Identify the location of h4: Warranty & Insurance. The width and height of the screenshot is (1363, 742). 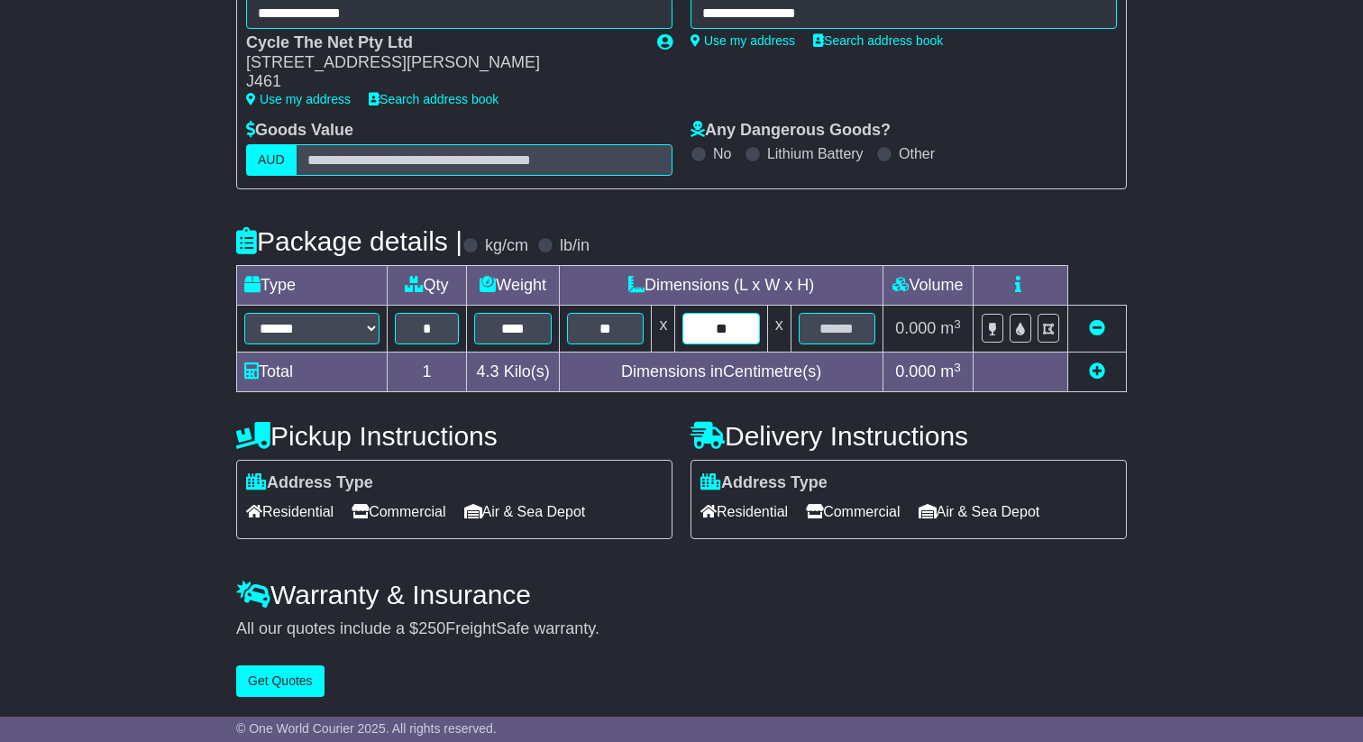
(682, 594).